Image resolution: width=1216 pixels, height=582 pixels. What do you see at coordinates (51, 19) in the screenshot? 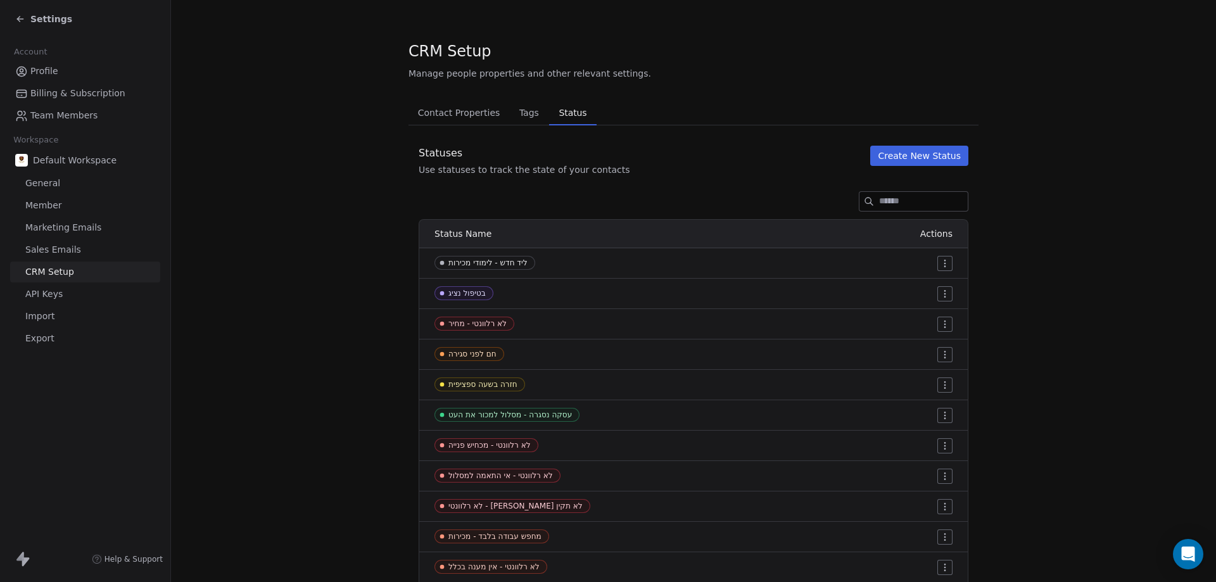
I see `span: Settings` at bounding box center [51, 19].